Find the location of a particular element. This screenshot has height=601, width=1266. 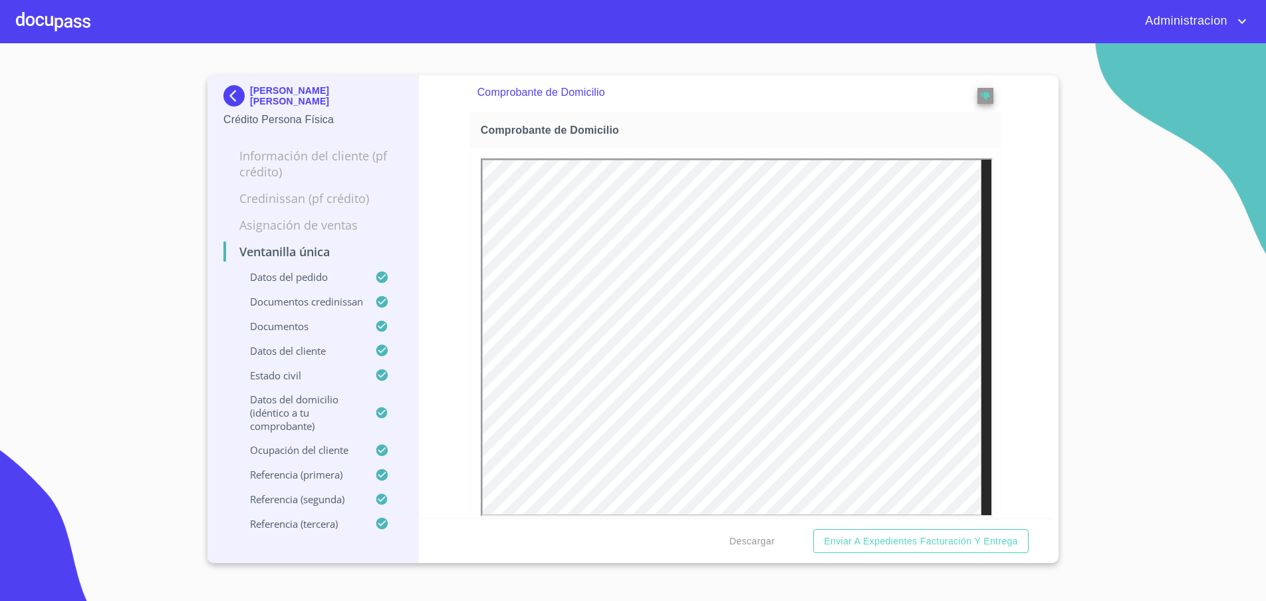

p: Documentos is located at coordinates (299, 326).